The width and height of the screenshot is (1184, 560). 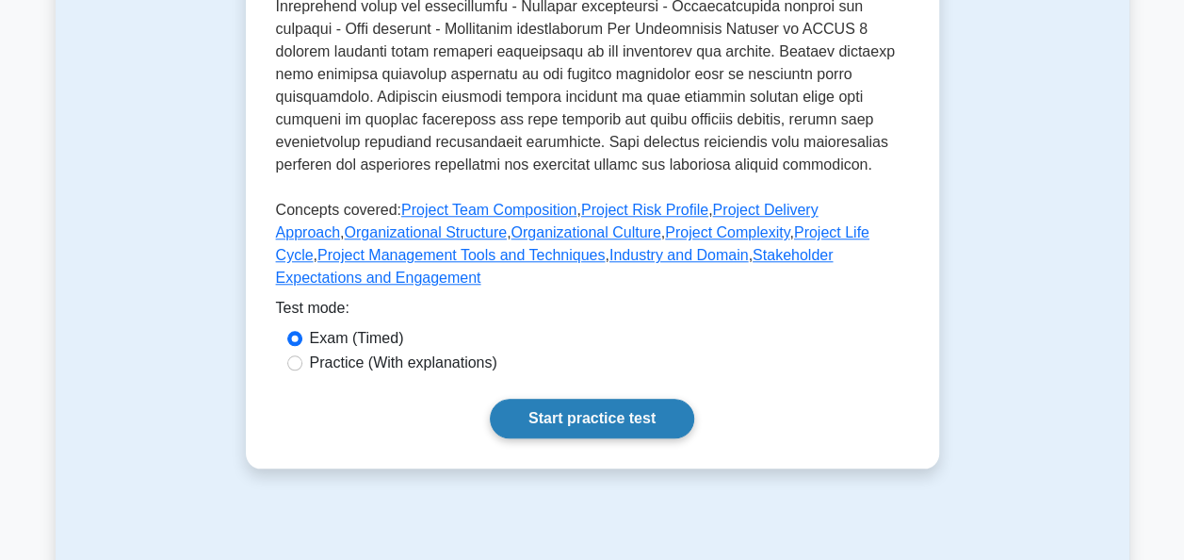 What do you see at coordinates (679, 254) in the screenshot?
I see `a: Industry and Domain` at bounding box center [679, 254].